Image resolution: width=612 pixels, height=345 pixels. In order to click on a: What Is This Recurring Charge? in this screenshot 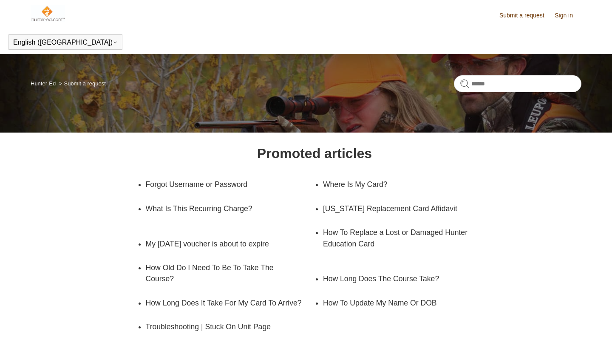, I will do `click(230, 209)`.